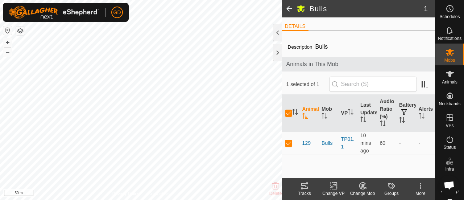  What do you see at coordinates (8, 30) in the screenshot?
I see `button: Reset Map` at bounding box center [8, 30].